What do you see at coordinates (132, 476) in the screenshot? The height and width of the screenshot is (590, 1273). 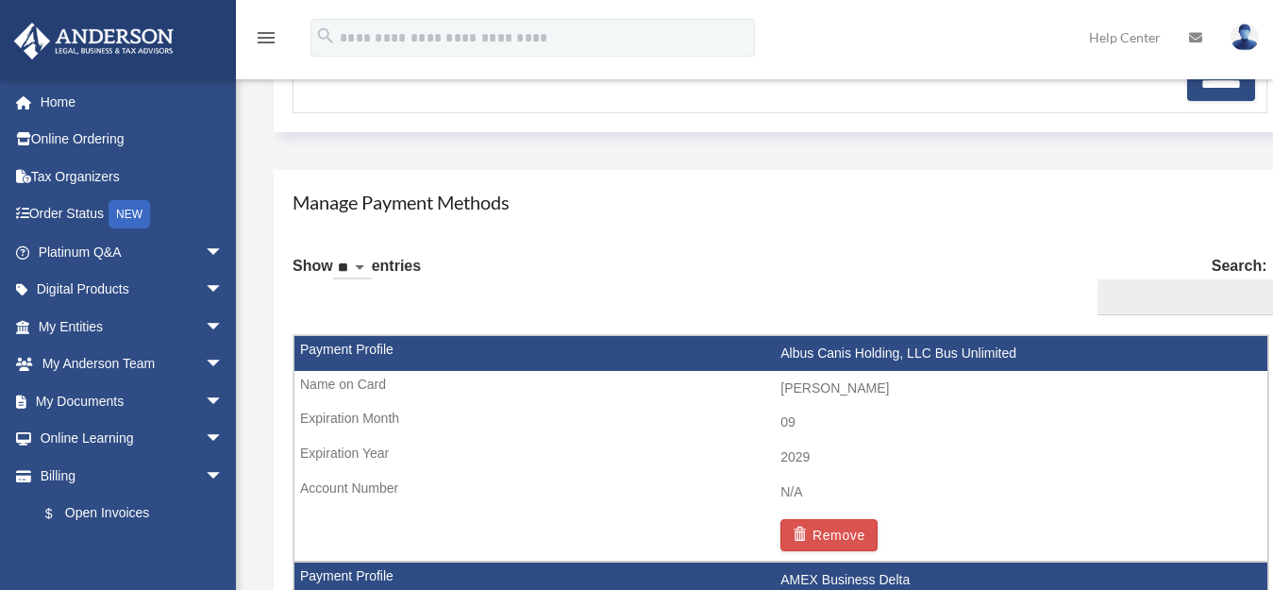 I see `a: Billingarrow_drop_down` at bounding box center [132, 476].